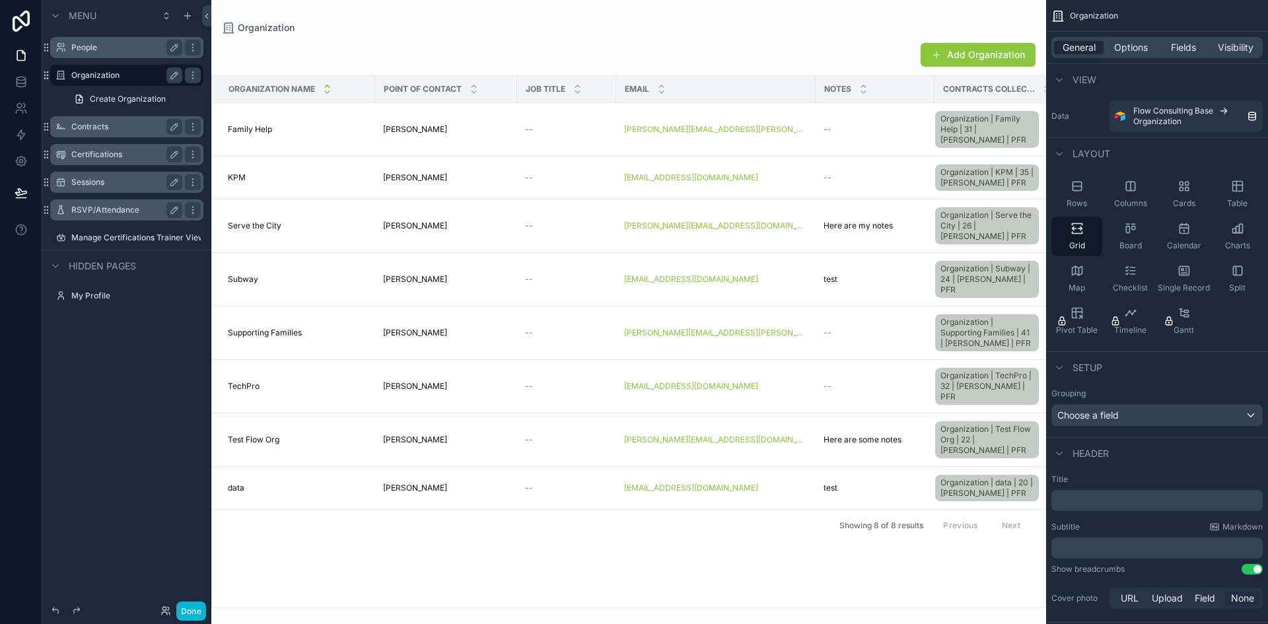  I want to click on span: Single Record, so click(1183, 288).